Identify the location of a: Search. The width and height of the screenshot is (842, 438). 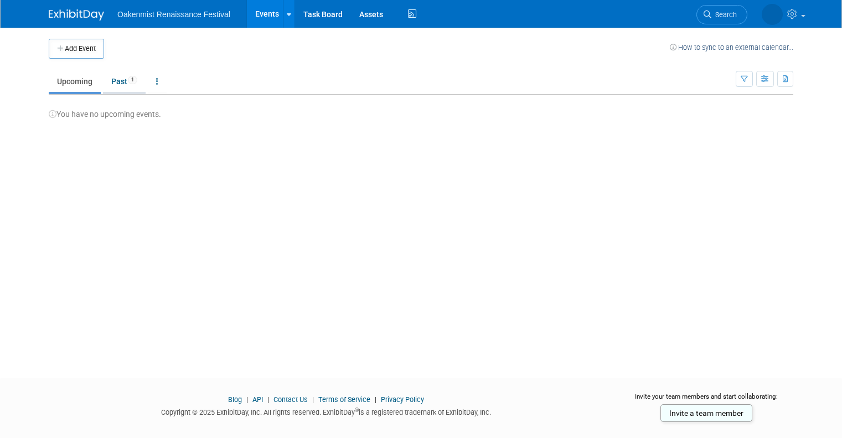
(722, 14).